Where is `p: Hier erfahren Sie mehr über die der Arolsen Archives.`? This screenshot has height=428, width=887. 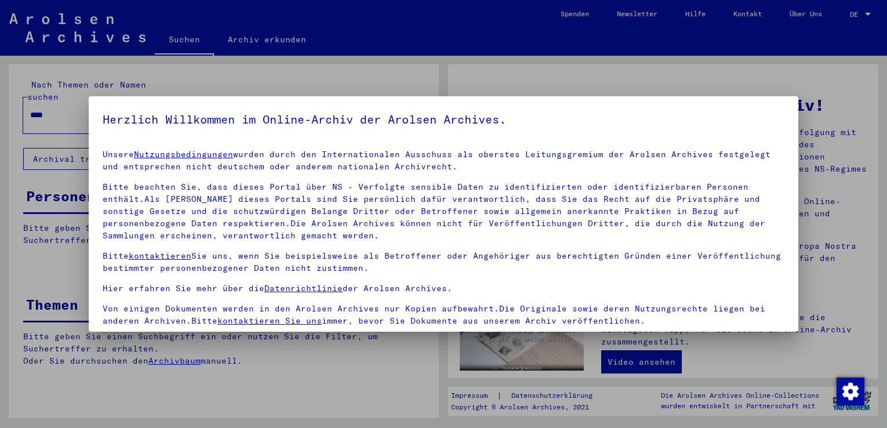
p: Hier erfahren Sie mehr über die der Arolsen Archives. is located at coordinates (443, 288).